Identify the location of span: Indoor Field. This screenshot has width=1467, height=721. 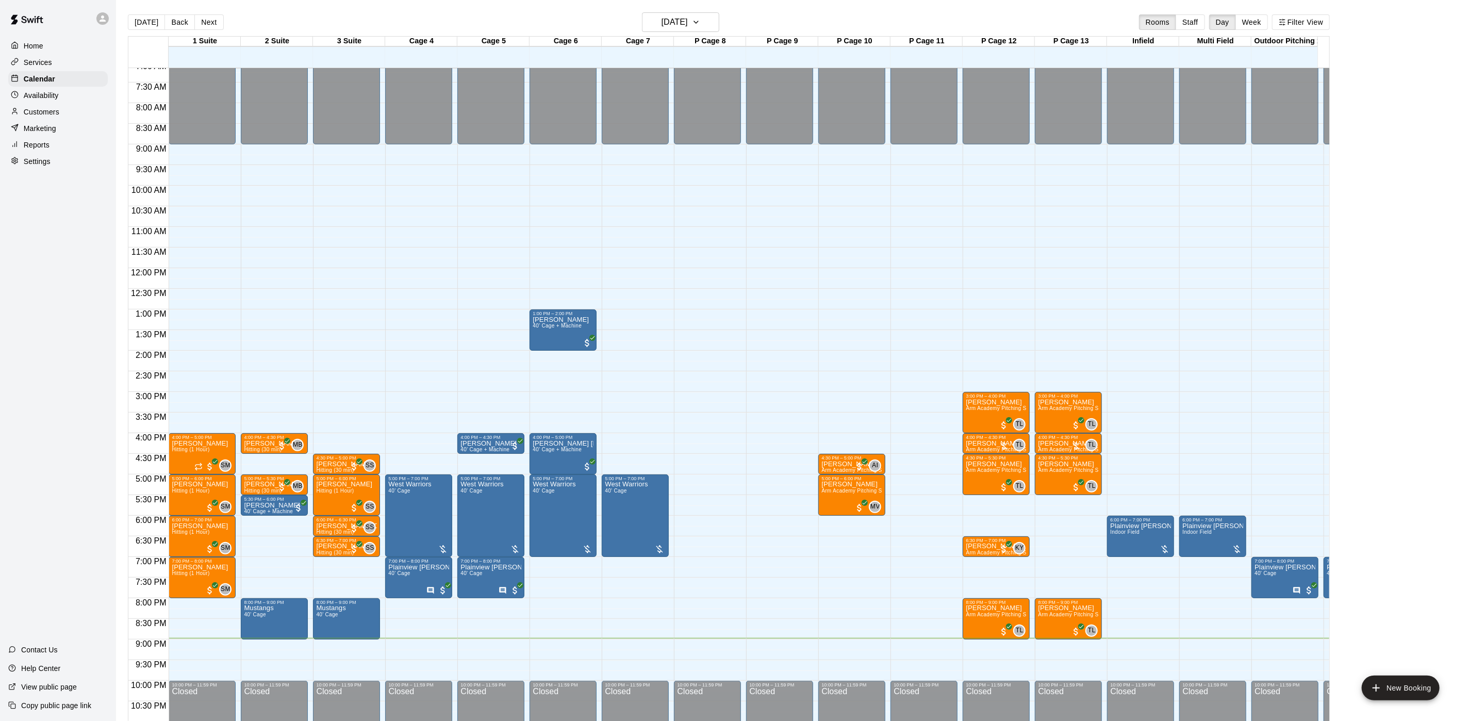
(1124, 532).